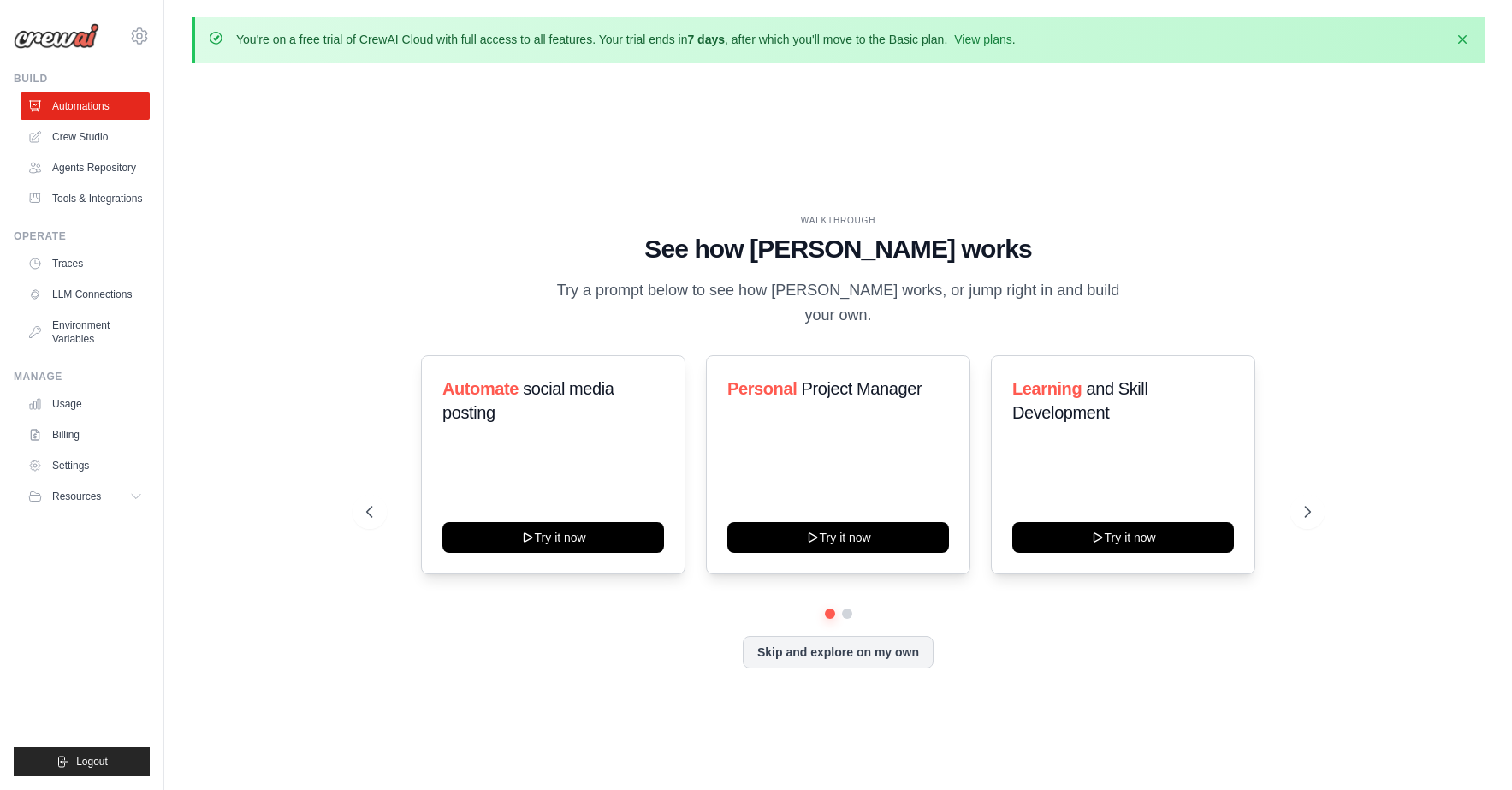 The width and height of the screenshot is (1512, 790). I want to click on span: Project Manager, so click(861, 388).